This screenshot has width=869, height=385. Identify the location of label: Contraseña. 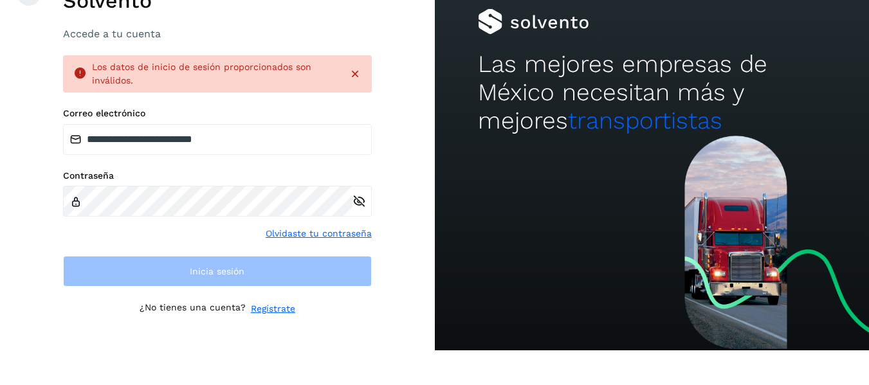
(217, 176).